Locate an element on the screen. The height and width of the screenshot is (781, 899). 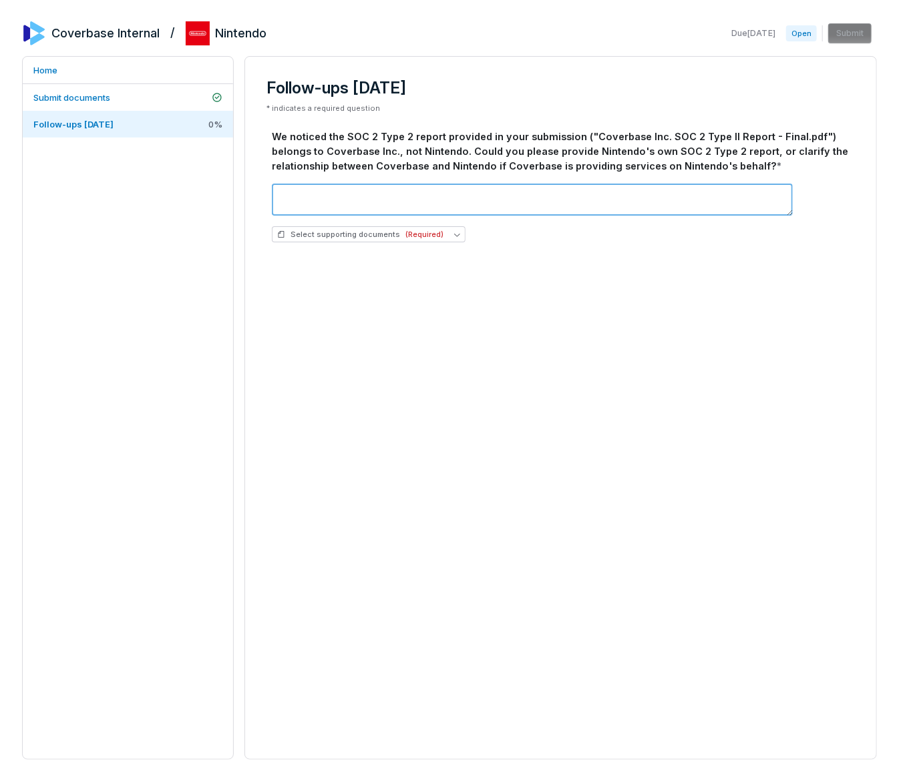
a: Submit documents is located at coordinates (128, 97).